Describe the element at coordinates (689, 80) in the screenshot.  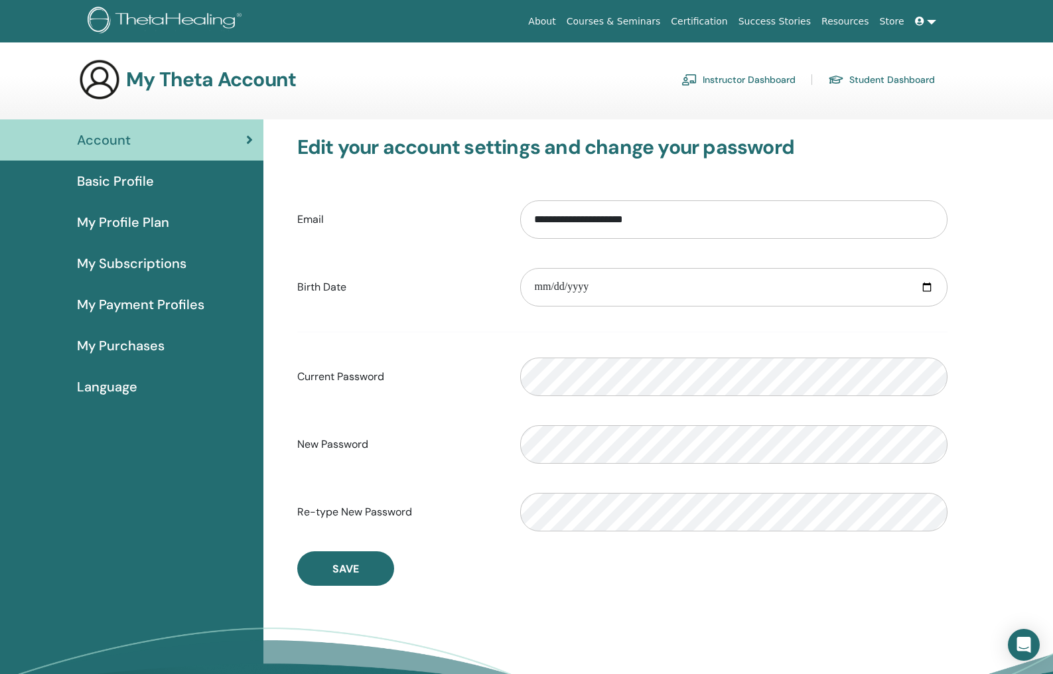
I see `img: chalkboard-teacher.svg` at that location.